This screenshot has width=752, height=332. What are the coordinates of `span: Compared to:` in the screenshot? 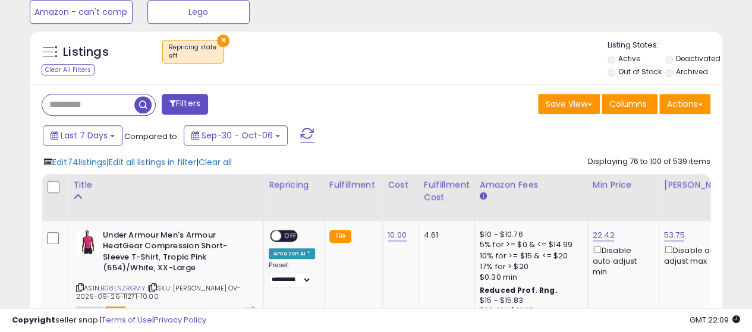 It's located at (152, 136).